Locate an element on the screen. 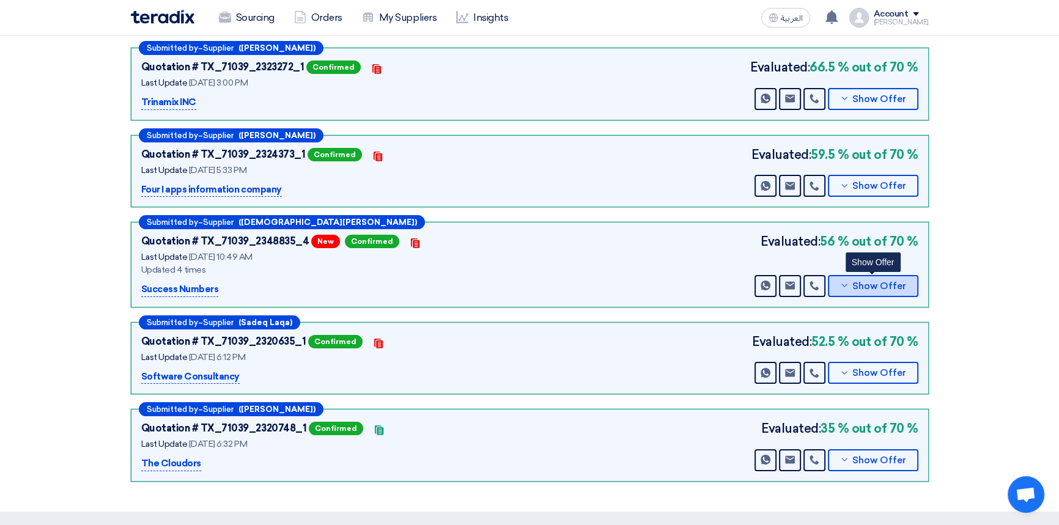 The width and height of the screenshot is (1059, 525). p: The Cloudors is located at coordinates (171, 464).